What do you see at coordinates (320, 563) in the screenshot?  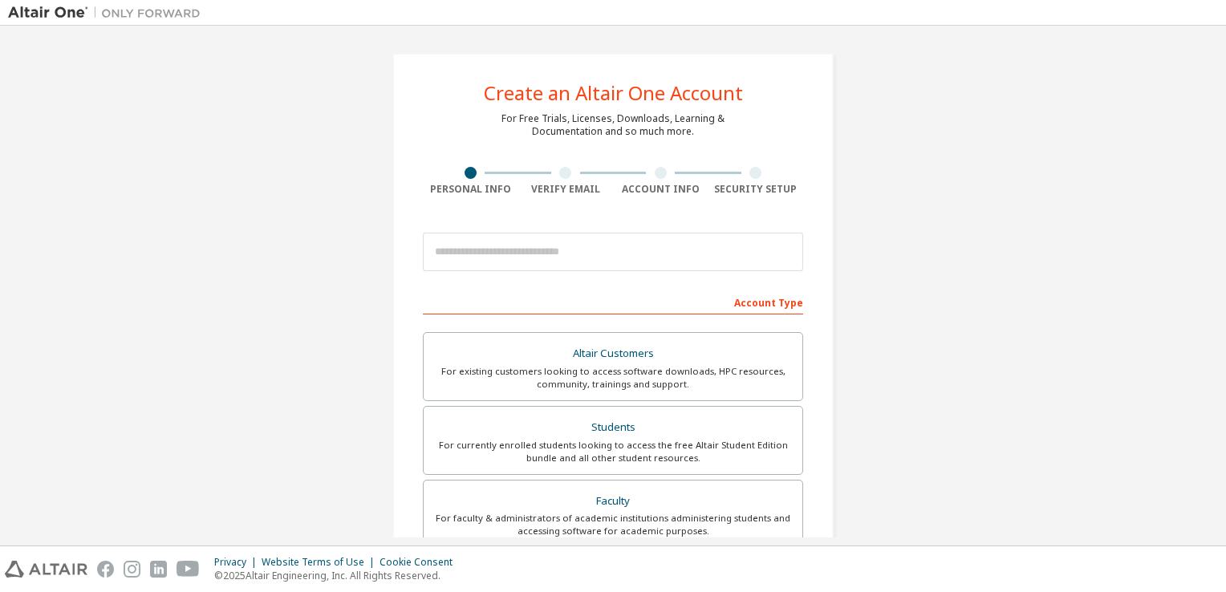 I see `div: Website Terms of Use` at bounding box center [320, 563].